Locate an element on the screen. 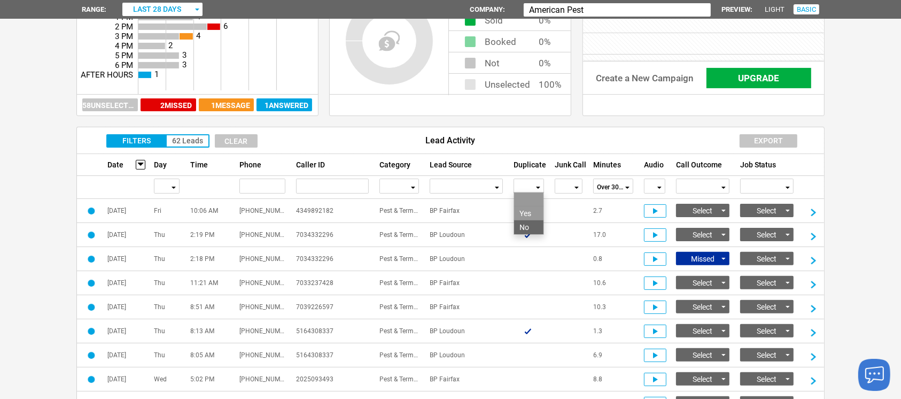  div: Job Status is located at coordinates (767, 165).